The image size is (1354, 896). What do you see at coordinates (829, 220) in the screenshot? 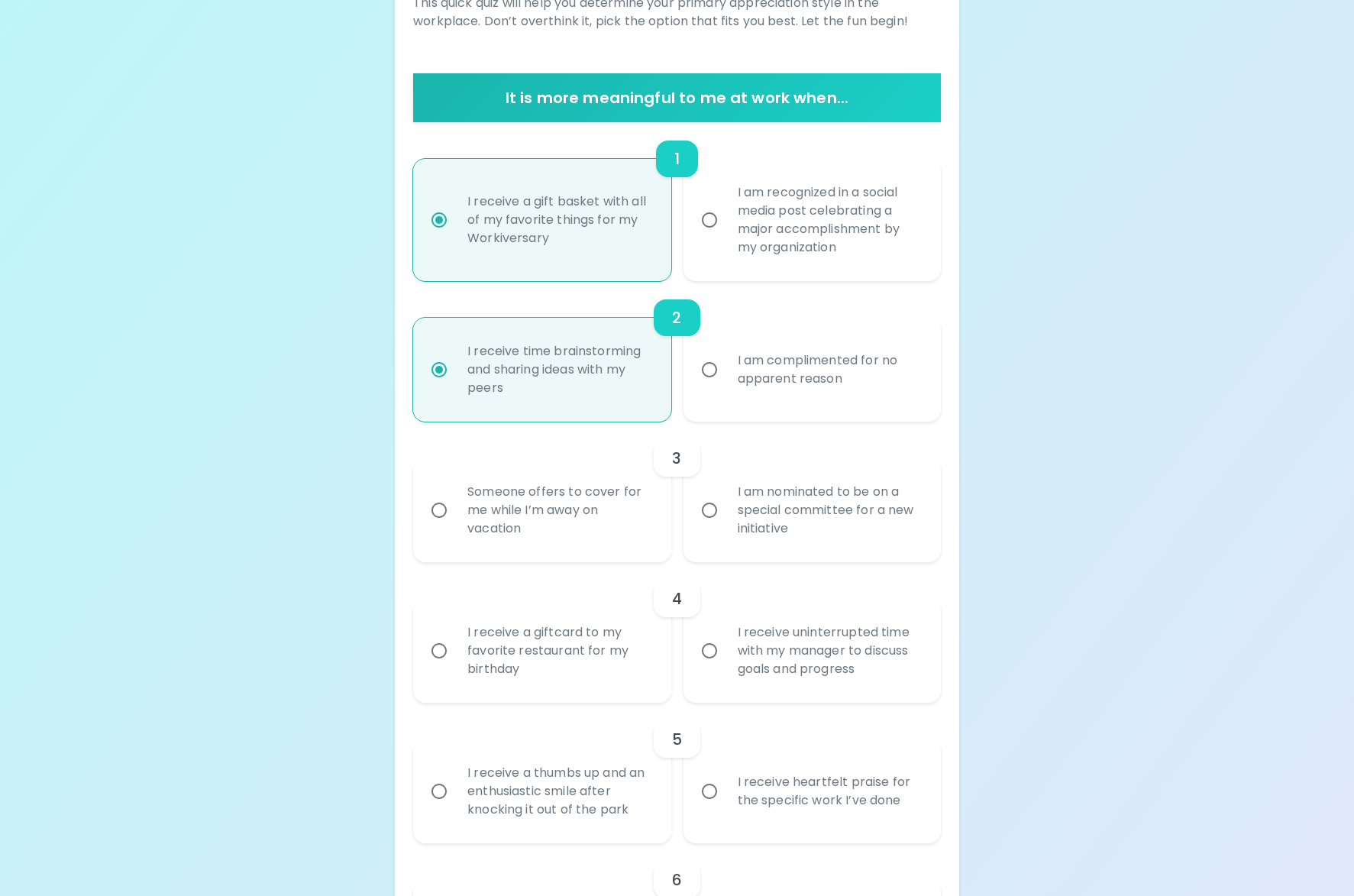
I see `div: I am recognized in a social media post celebrating a major accomplishment by my organization` at bounding box center [829, 220].